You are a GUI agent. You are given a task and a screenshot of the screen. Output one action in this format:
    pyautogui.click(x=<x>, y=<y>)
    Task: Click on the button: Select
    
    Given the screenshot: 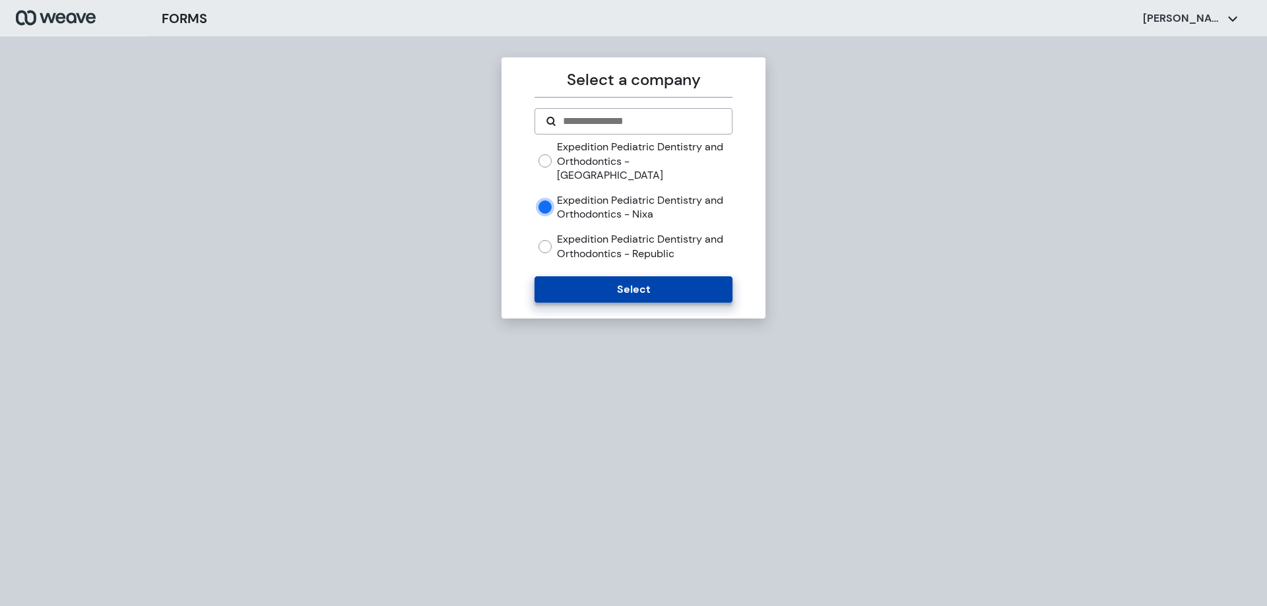 What is the action you would take?
    pyautogui.click(x=633, y=290)
    